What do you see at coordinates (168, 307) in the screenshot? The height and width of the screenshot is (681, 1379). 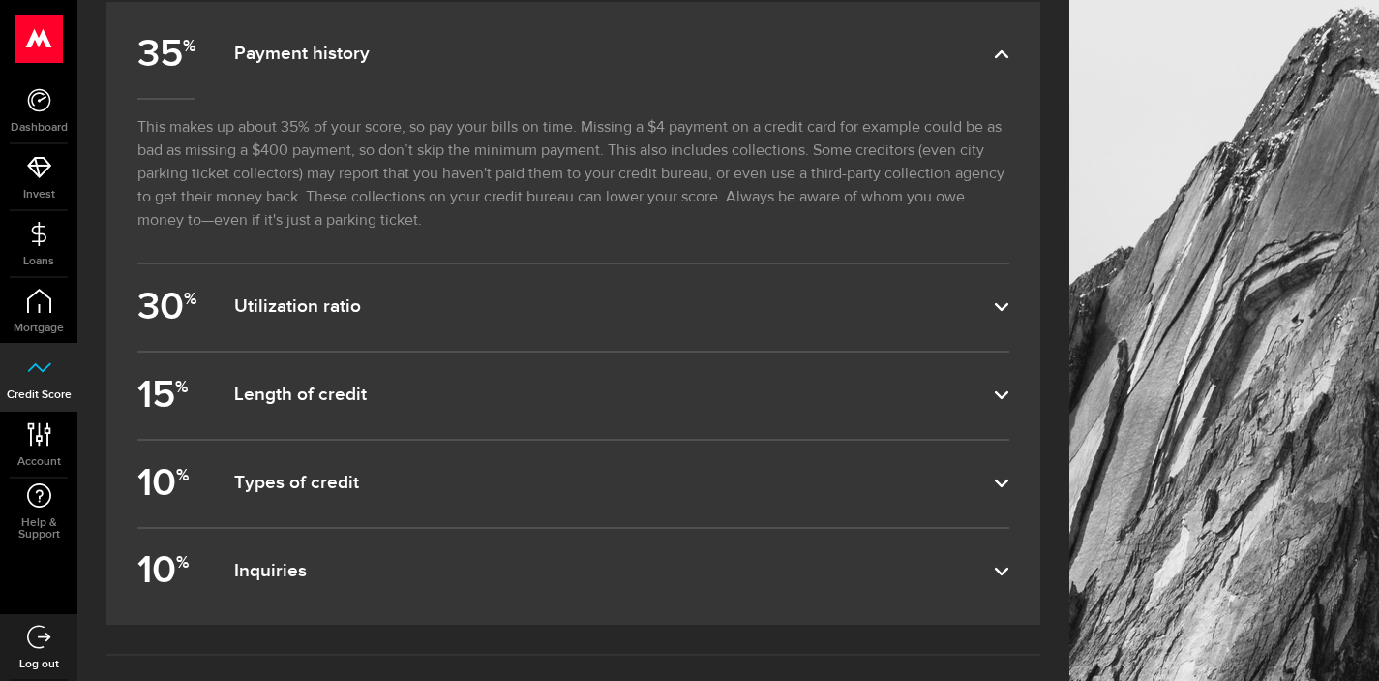 I see `b: 30` at bounding box center [168, 307].